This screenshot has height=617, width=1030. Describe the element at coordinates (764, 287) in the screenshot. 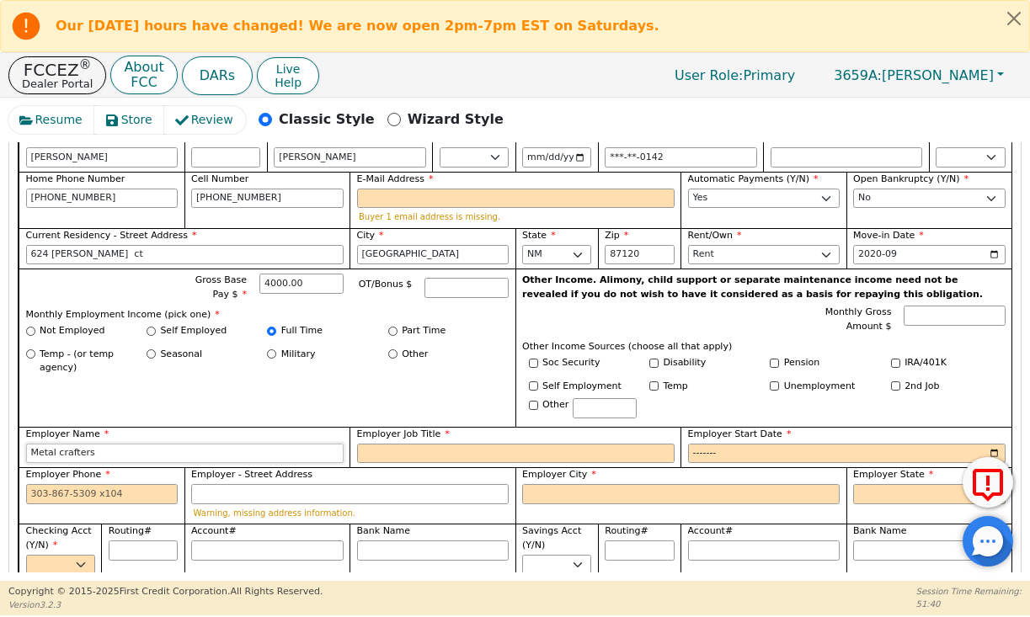

I see `p: Other Income. Alimony, child support or separate maintenance income need not be revealed if you d...` at that location.